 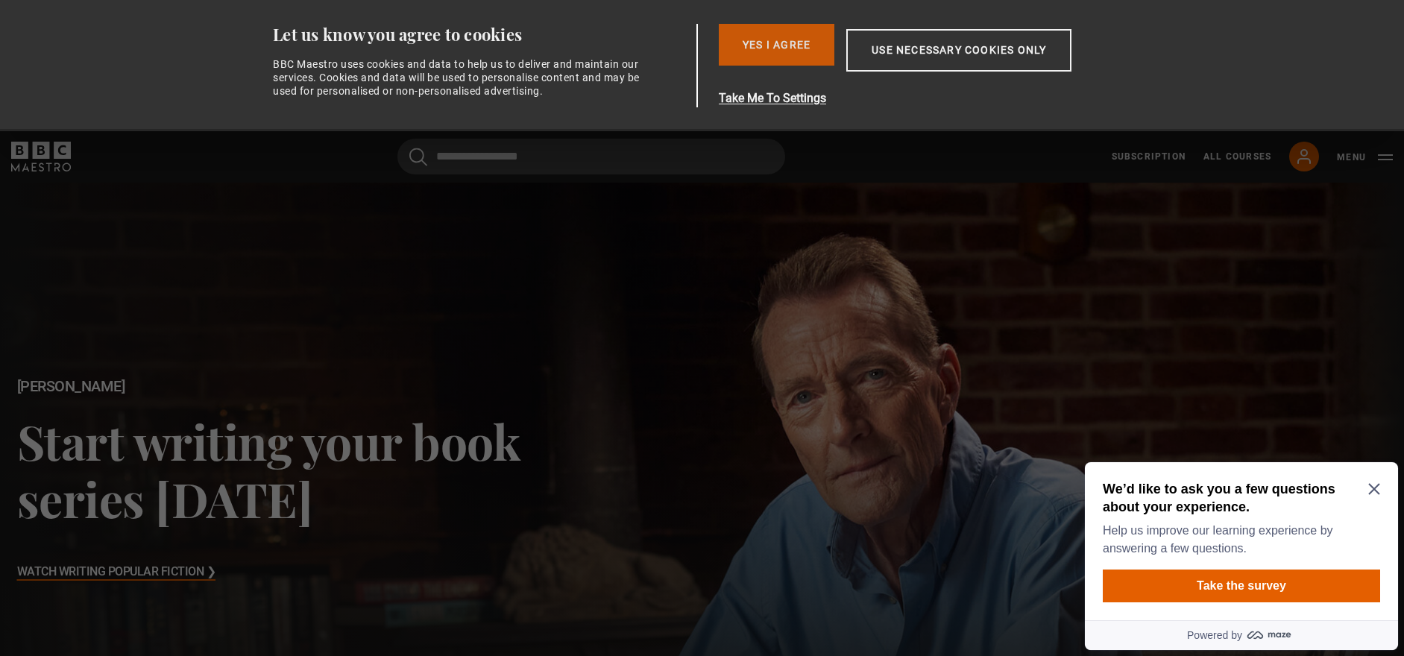 What do you see at coordinates (461, 78) in the screenshot?
I see `div: BBC Maestro uses cookies and data to help us to deliver and maintain our services. Cookies and da...` at bounding box center [461, 78].